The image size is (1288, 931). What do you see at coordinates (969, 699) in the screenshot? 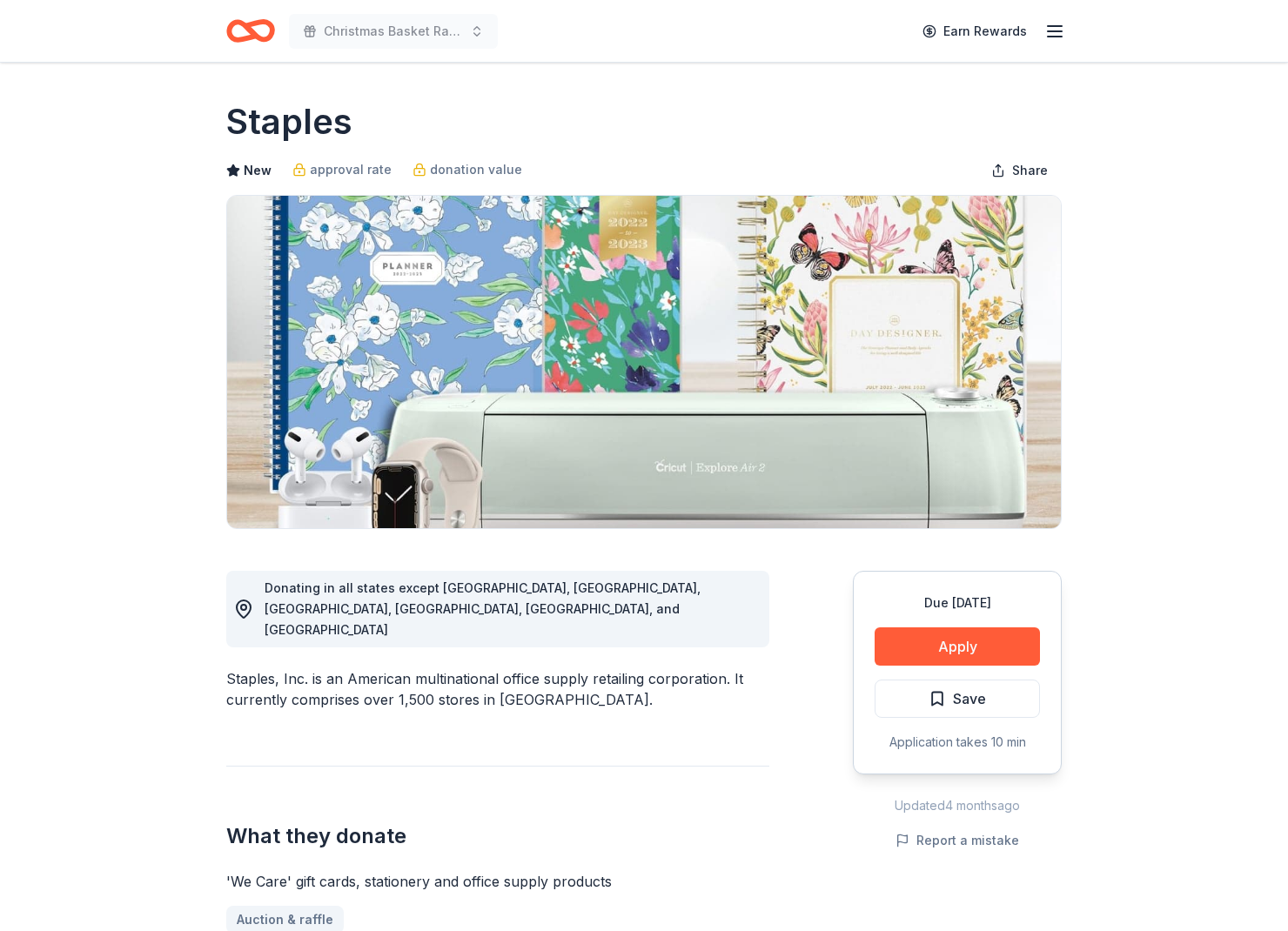
I see `span: Save` at bounding box center [969, 699].